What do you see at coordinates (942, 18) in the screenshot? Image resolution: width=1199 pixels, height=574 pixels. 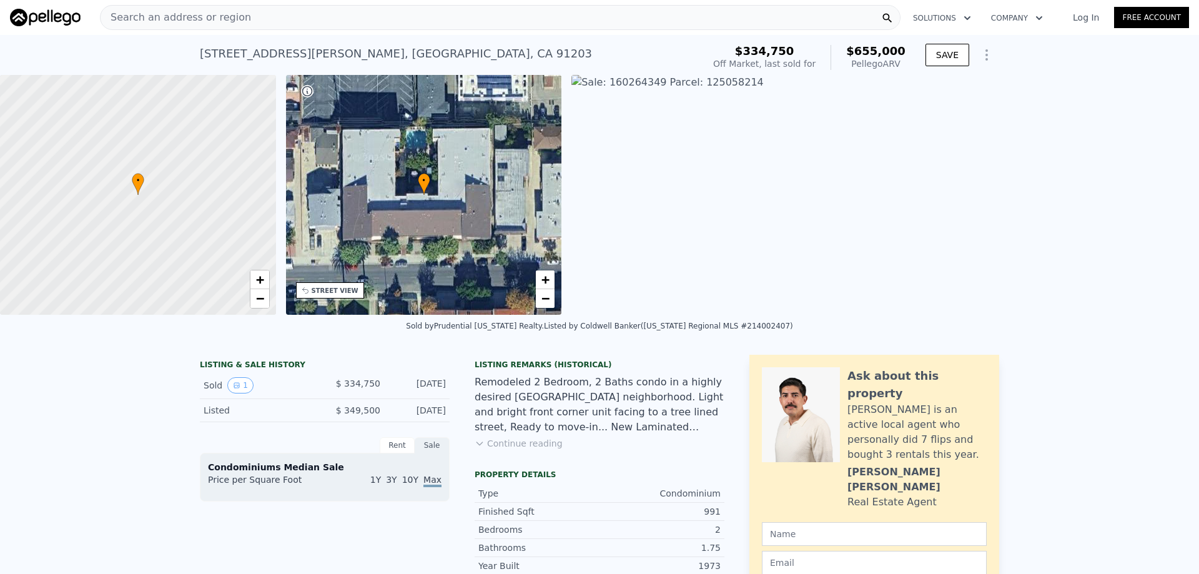 I see `button: Solutions` at bounding box center [942, 18].